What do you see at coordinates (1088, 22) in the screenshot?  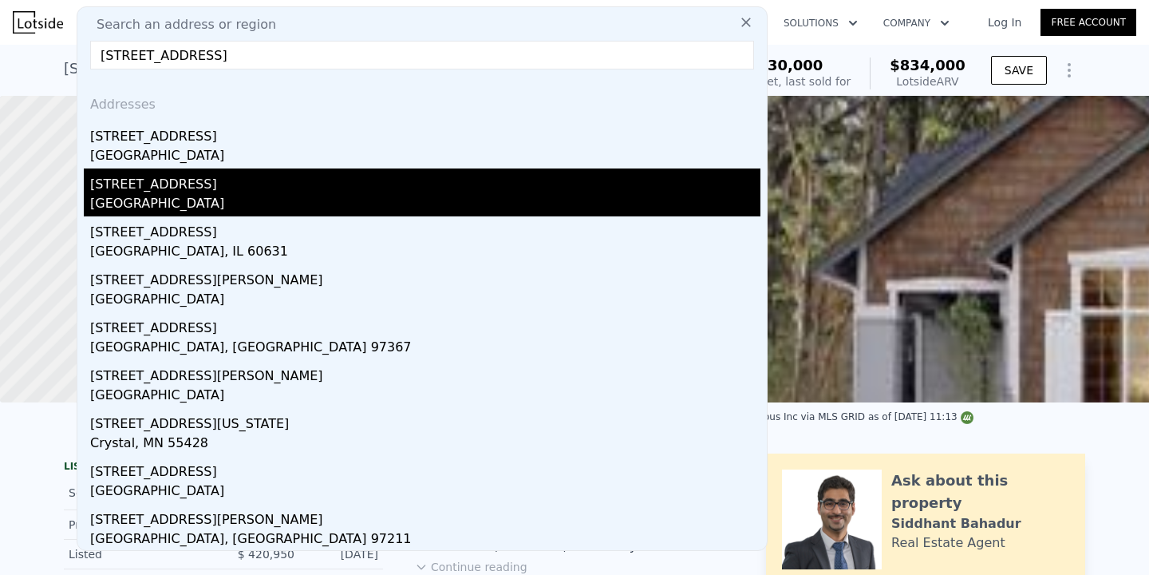 I see `a: Free Account` at bounding box center [1088, 22].